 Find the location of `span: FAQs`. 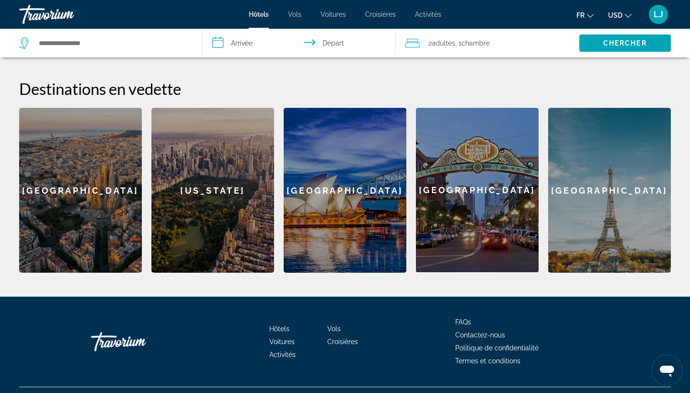

span: FAQs is located at coordinates (463, 322).